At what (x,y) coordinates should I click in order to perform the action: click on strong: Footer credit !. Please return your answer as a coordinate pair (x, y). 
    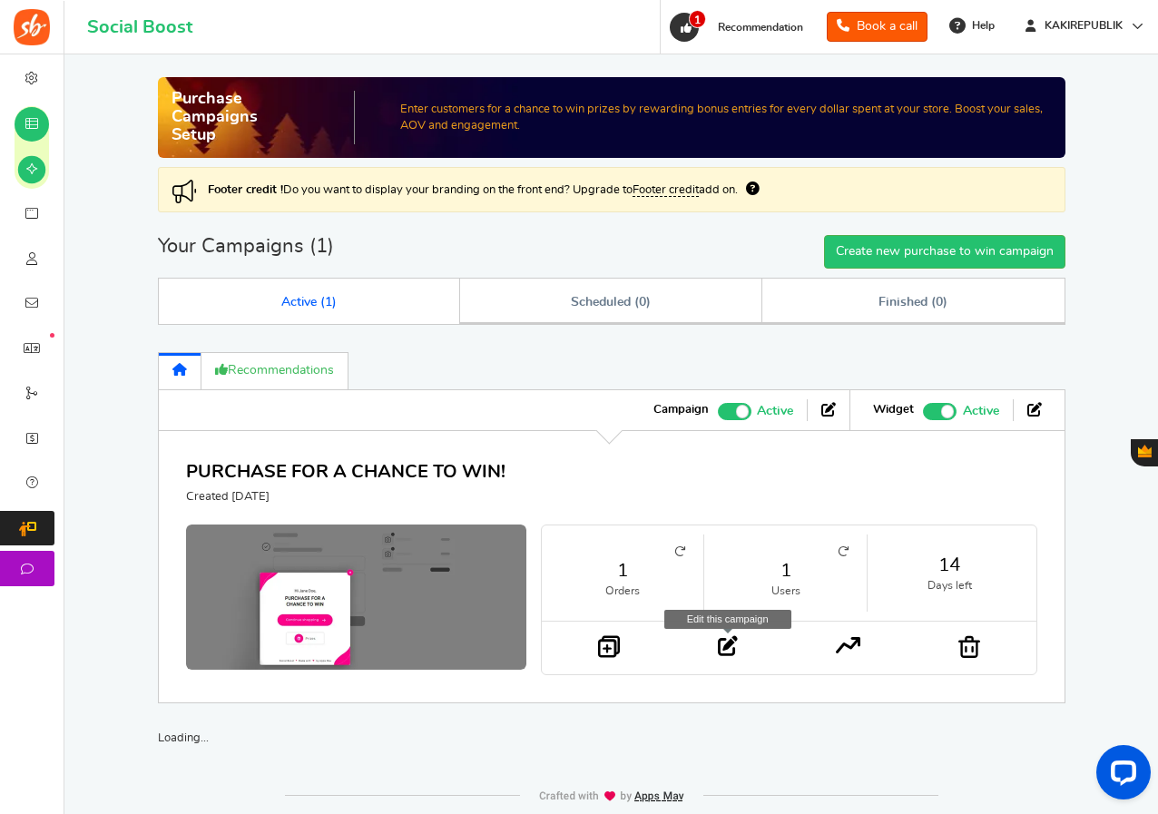
    Looking at the image, I should click on (245, 190).